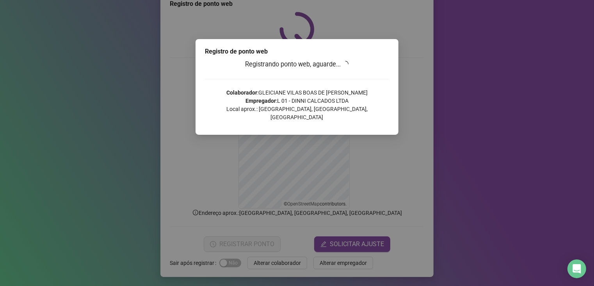 The height and width of the screenshot is (286, 594). What do you see at coordinates (577, 269) in the screenshot?
I see `div: Open Intercom Messenger` at bounding box center [577, 269].